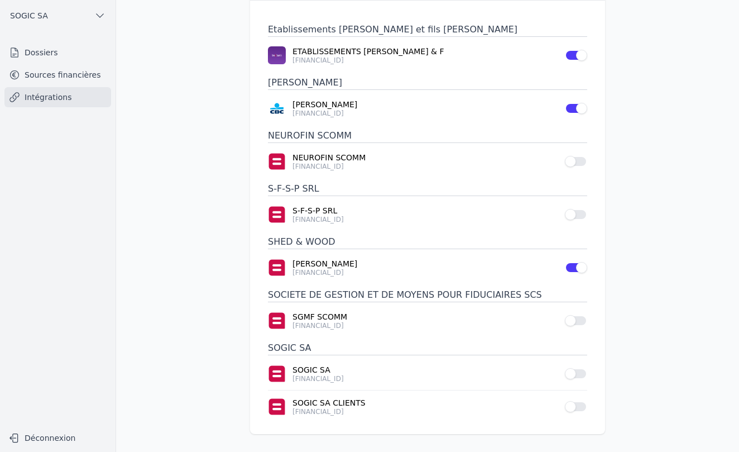  What do you see at coordinates (58, 16) in the screenshot?
I see `button: SOGIC SA` at bounding box center [58, 16].